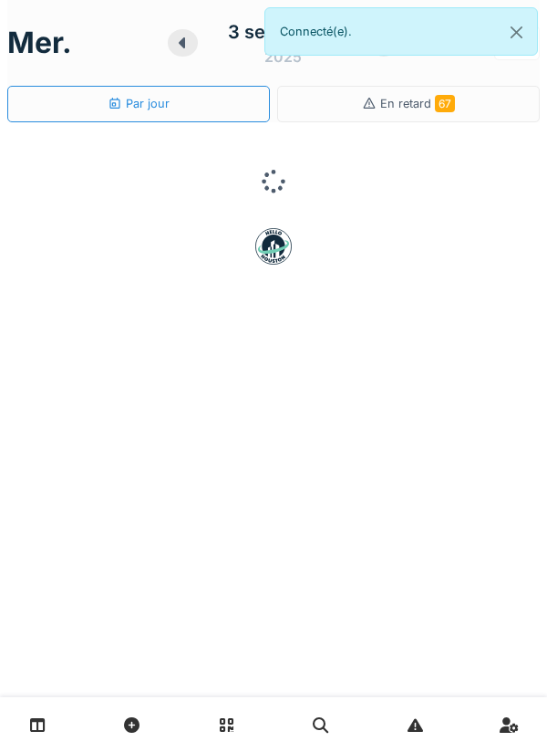 This screenshot has height=752, width=547. What do you see at coordinates (284, 32) in the screenshot?
I see `div: 3 septembre` at bounding box center [284, 32].